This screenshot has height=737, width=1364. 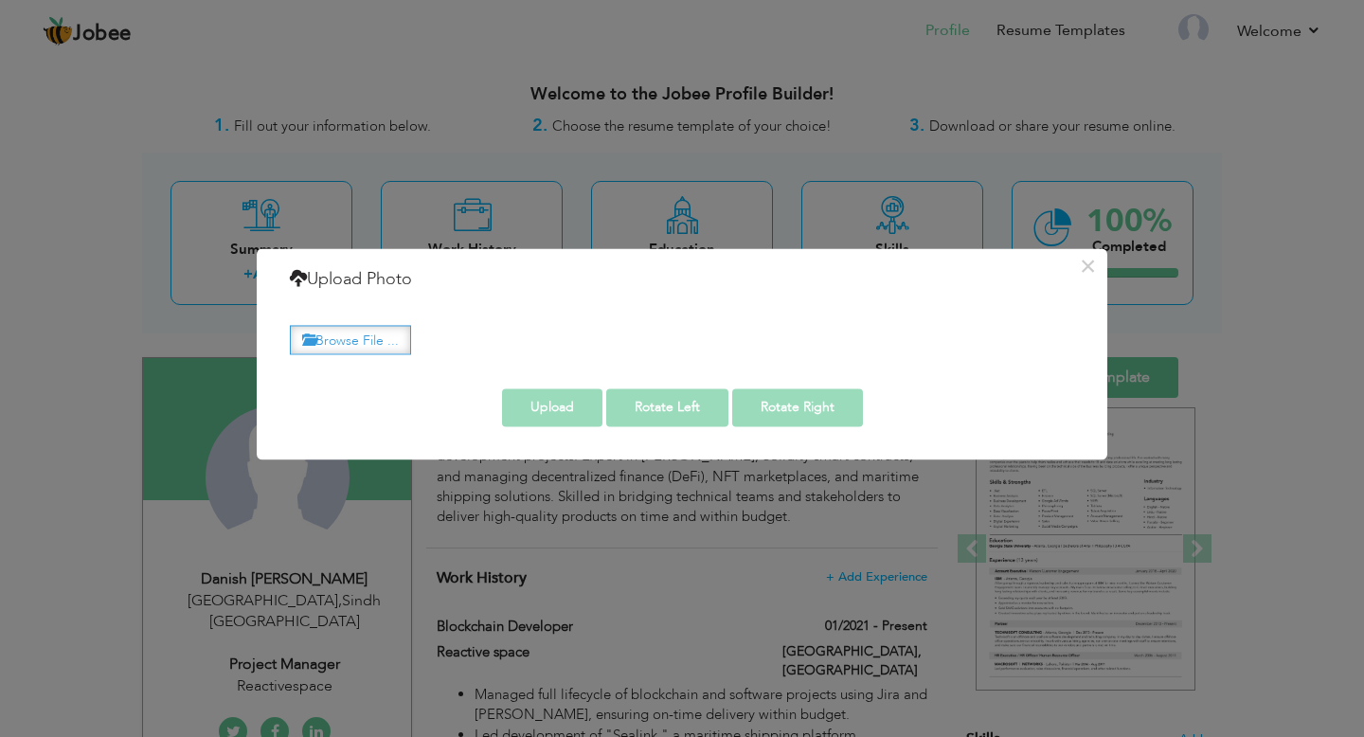 What do you see at coordinates (552, 408) in the screenshot?
I see `button: Upload` at bounding box center [552, 408].